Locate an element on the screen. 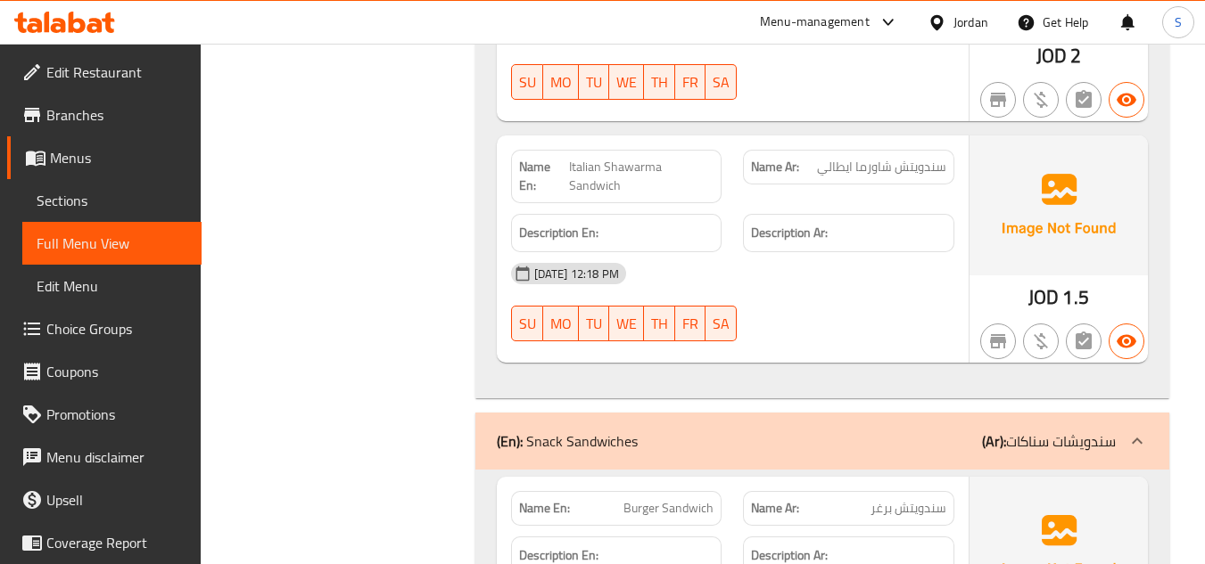 This screenshot has width=1205, height=564. p: Snack Sandwiches is located at coordinates (567, 441).